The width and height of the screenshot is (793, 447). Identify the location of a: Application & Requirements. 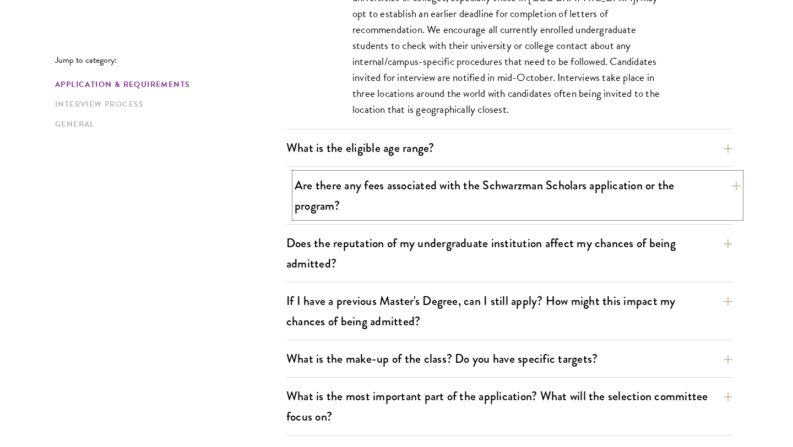
(167, 84).